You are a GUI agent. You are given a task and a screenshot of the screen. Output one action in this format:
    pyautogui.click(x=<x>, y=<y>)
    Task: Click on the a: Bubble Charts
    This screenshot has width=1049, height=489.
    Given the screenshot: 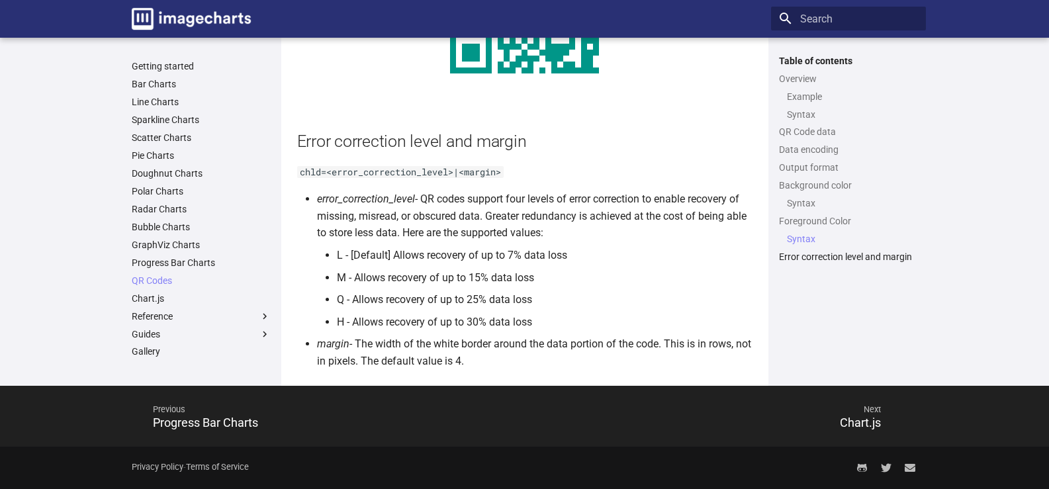 What is the action you would take?
    pyautogui.click(x=201, y=227)
    